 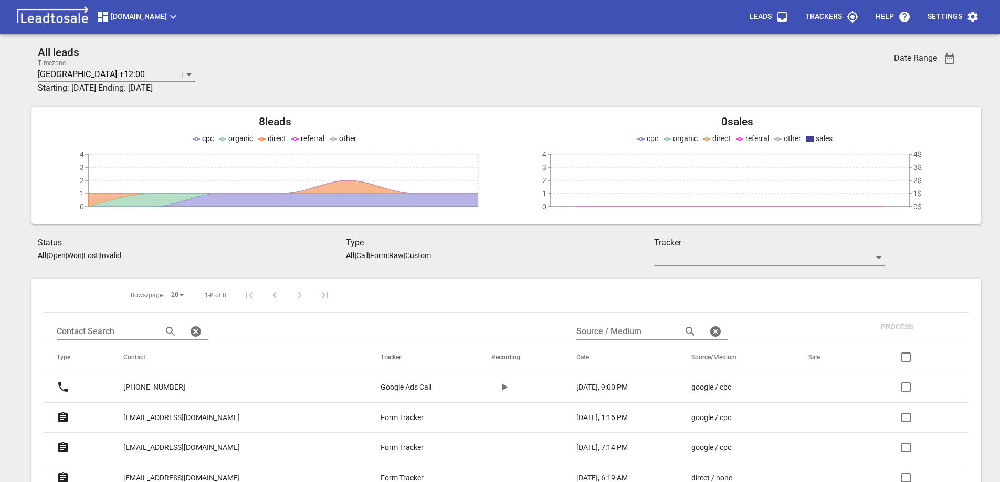 I want to click on h2: 8 leads, so click(x=275, y=122).